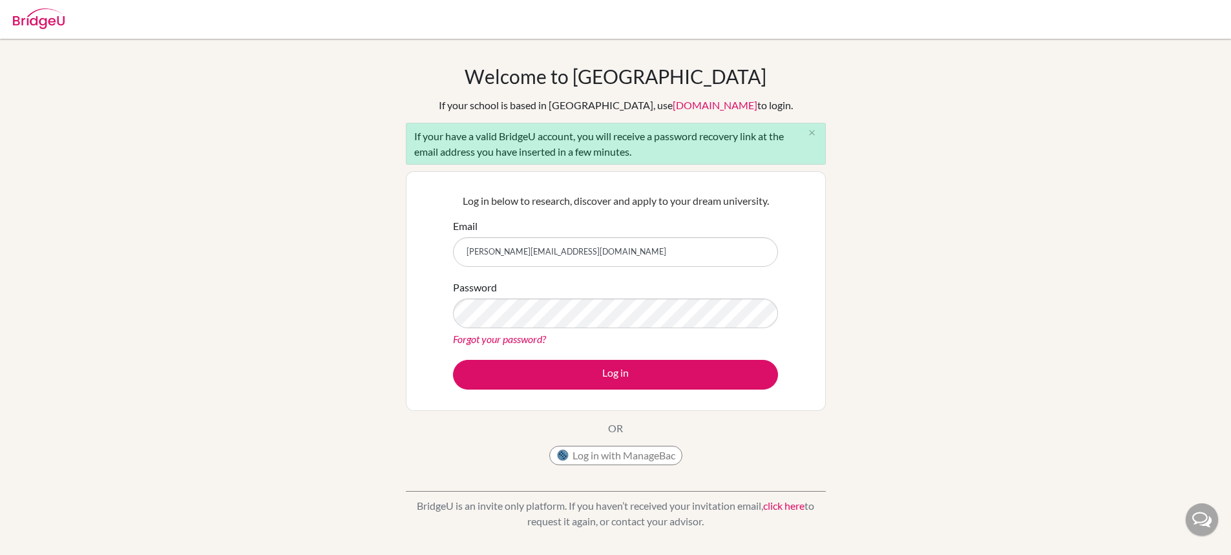  What do you see at coordinates (812, 133) in the screenshot?
I see `button: Close` at bounding box center [812, 133].